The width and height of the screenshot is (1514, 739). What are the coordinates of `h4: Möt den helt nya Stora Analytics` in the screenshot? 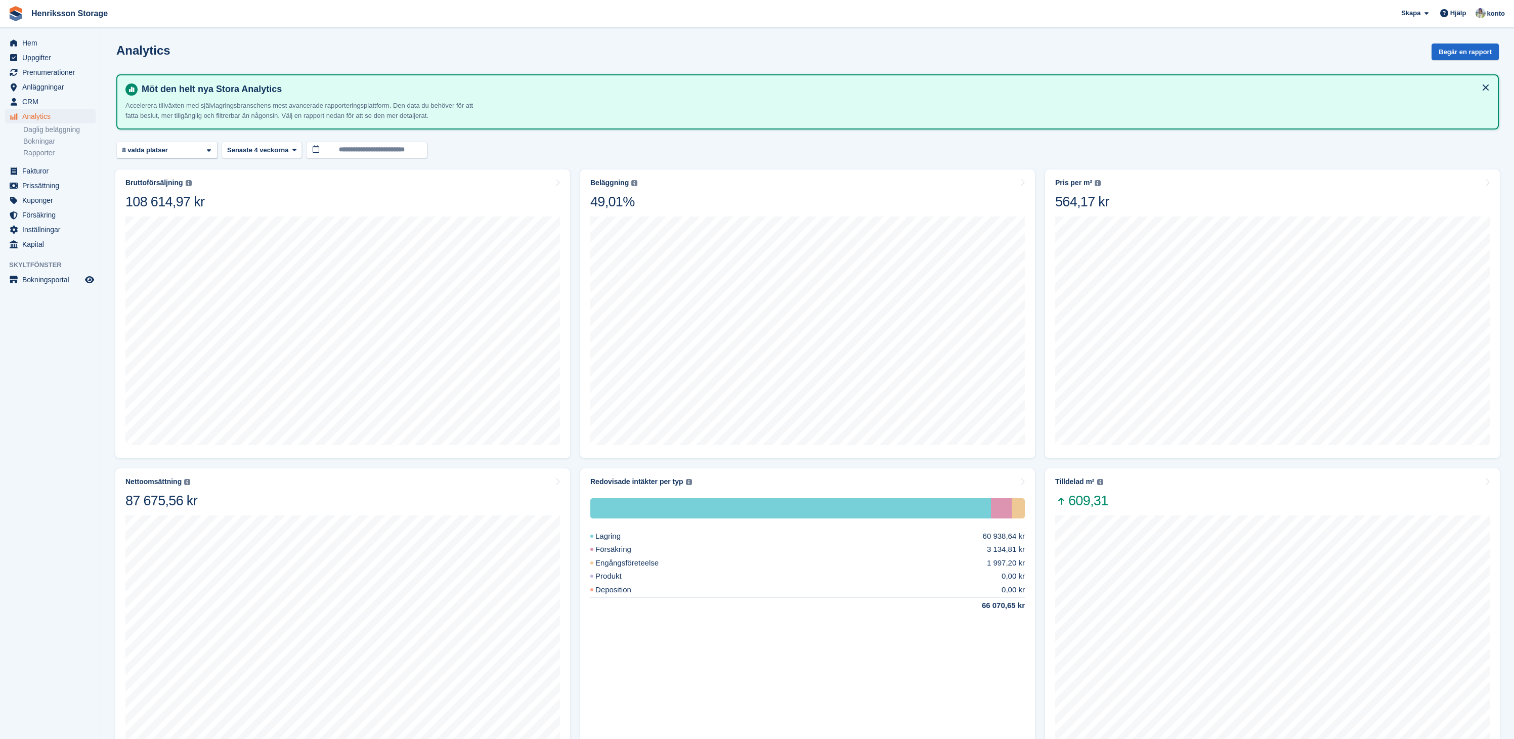 It's located at (813, 89).